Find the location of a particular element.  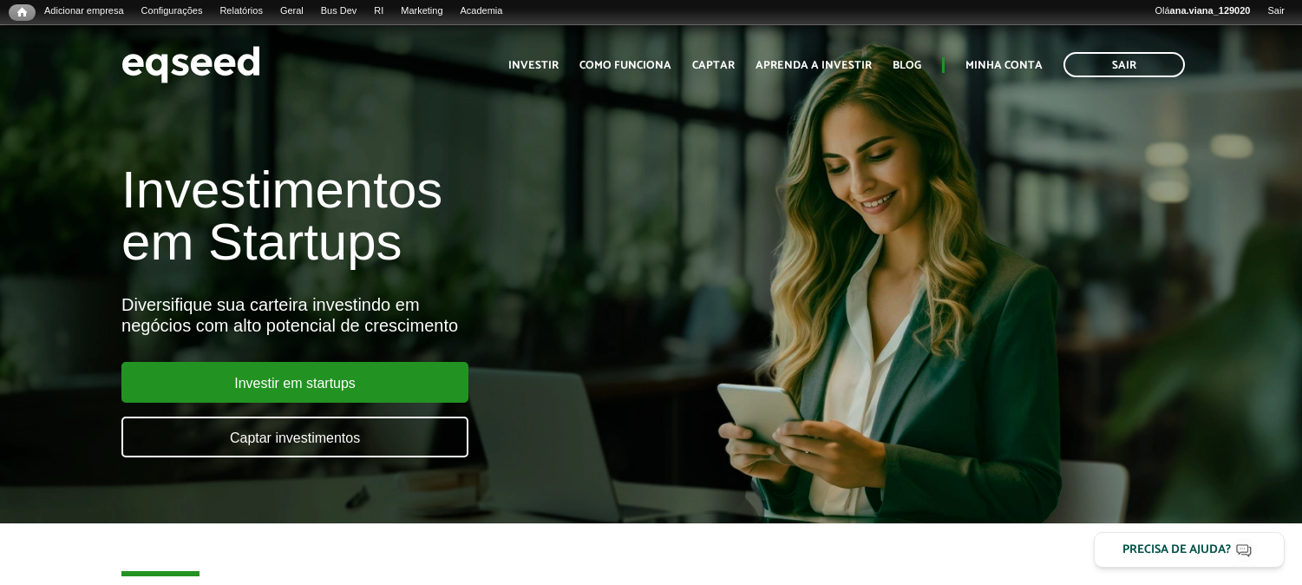

a: Relatórios is located at coordinates (240, 11).